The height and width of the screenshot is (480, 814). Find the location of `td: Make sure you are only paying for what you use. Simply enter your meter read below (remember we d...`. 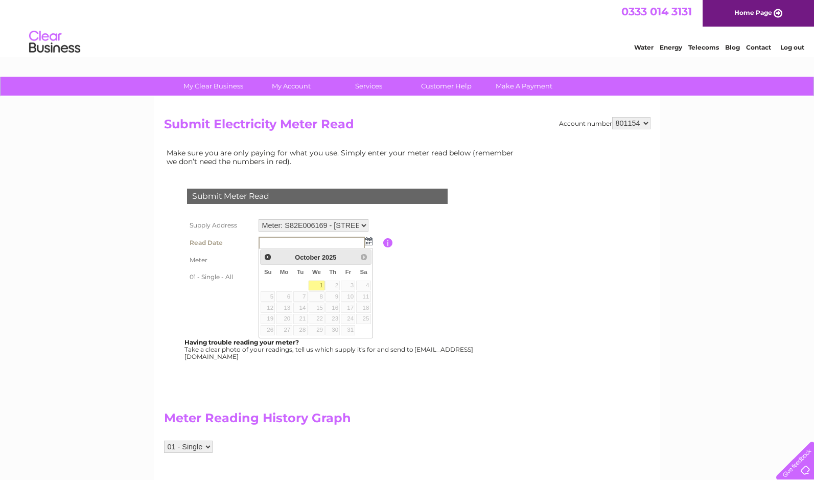

td: Make sure you are only paying for what you use. Simply enter your meter read below (remember we d... is located at coordinates (343, 157).